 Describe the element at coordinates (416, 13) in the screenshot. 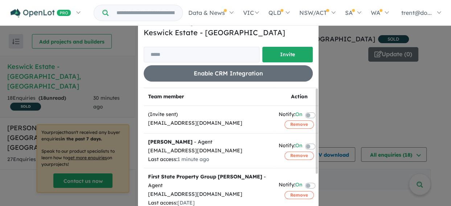

I see `span: trent@do...` at that location.